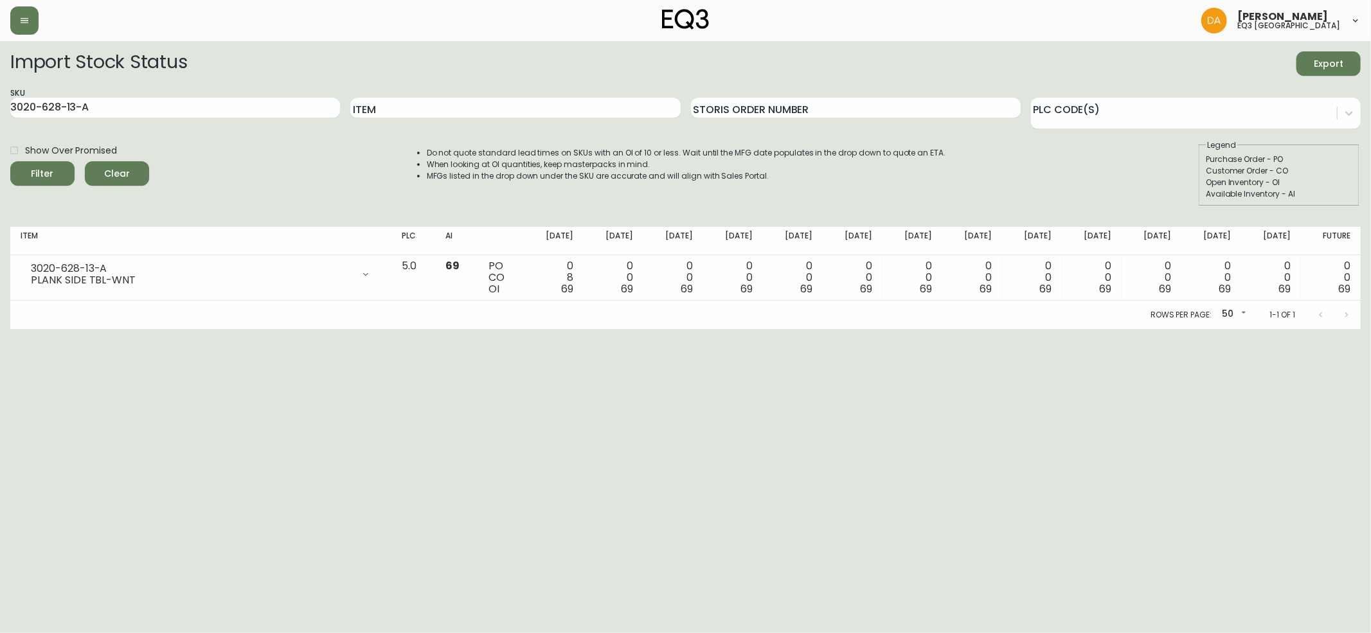  What do you see at coordinates (1279, 194) in the screenshot?
I see `div: Available Inventory - AI` at bounding box center [1279, 194].